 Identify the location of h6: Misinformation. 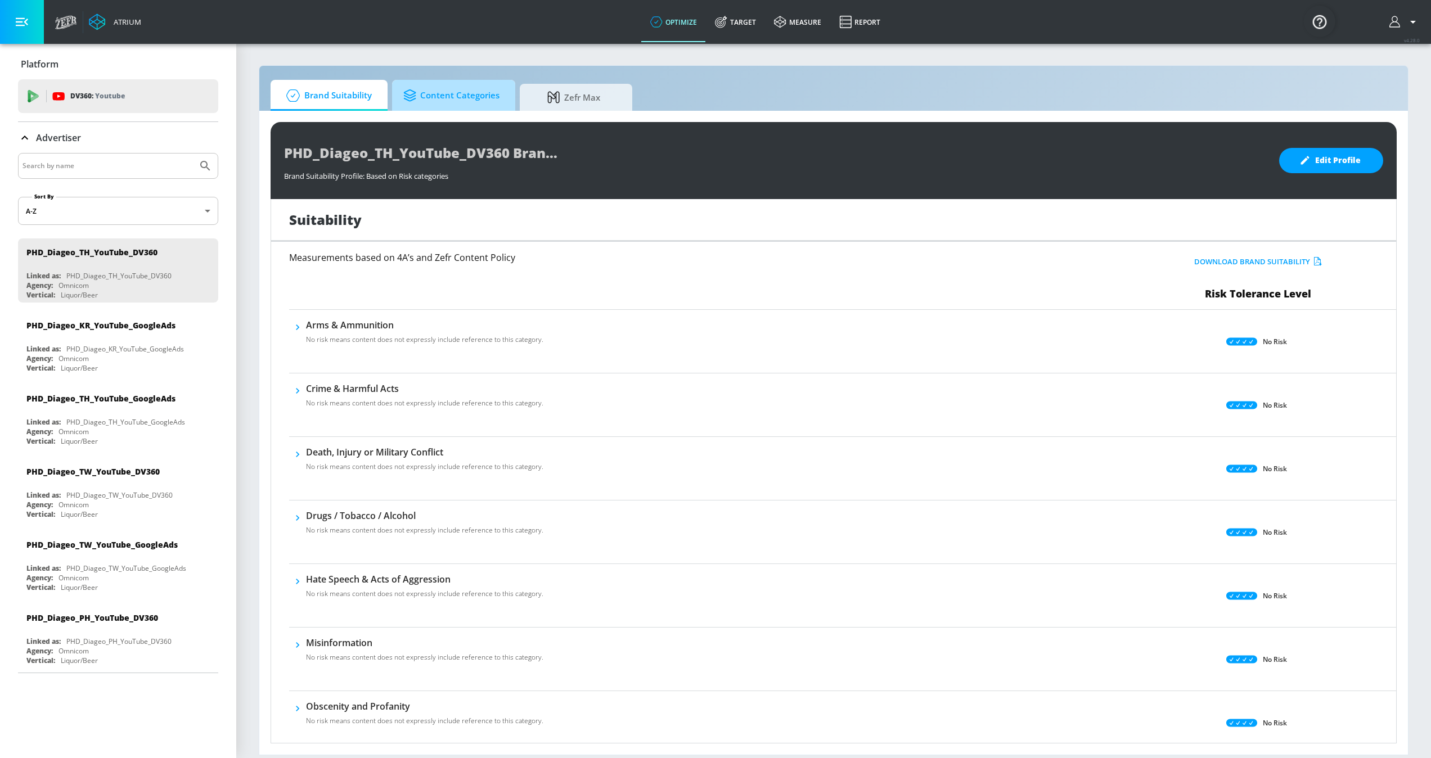
(425, 643).